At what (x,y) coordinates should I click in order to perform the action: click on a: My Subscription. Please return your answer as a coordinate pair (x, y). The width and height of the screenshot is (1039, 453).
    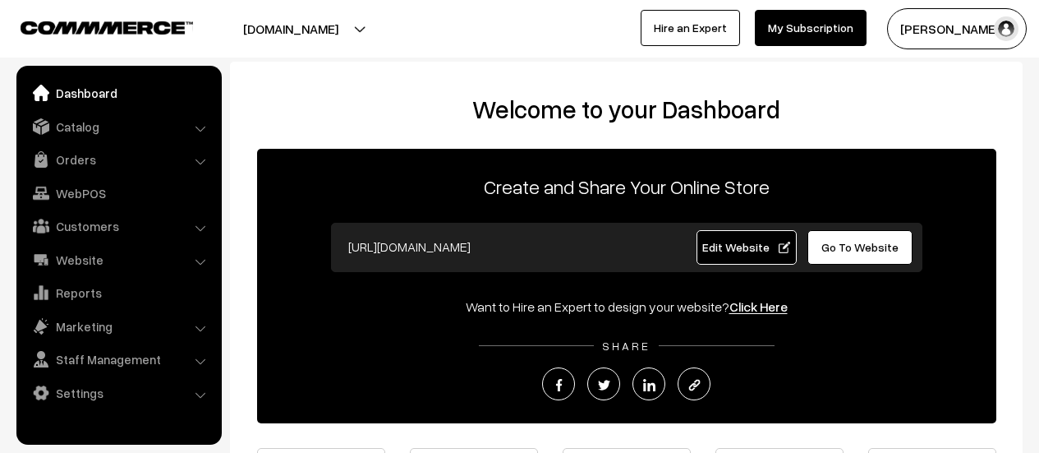
    Looking at the image, I should click on (811, 28).